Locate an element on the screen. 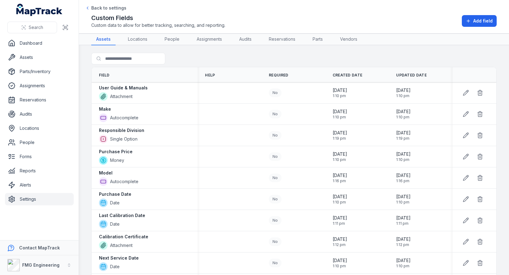 The image size is (509, 275). span: Add field is located at coordinates (482, 21).